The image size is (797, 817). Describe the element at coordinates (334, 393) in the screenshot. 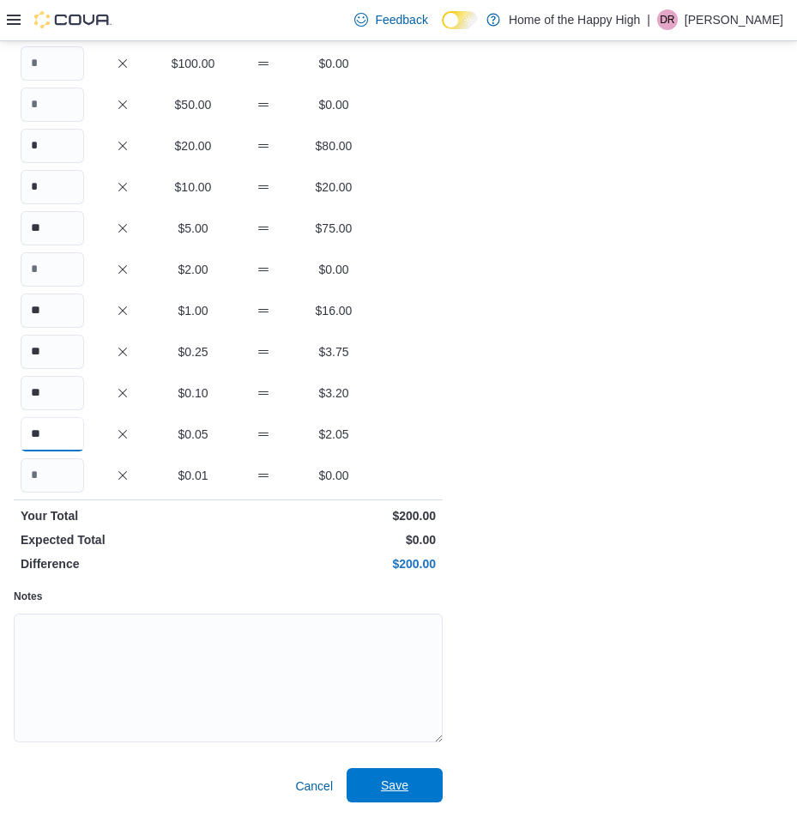

I see `p: $3.20` at that location.